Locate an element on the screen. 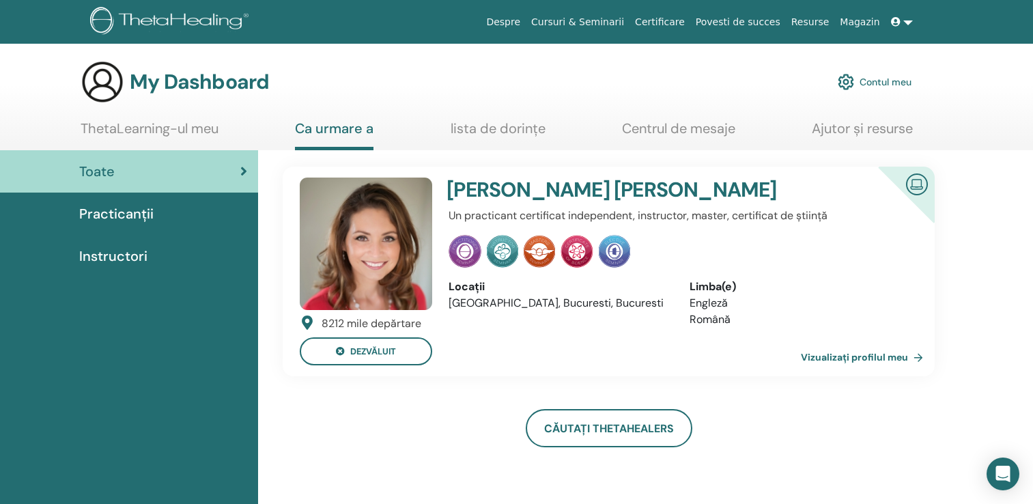 This screenshot has width=1033, height=504. a: ThetaLearning-ul meu is located at coordinates (150, 133).